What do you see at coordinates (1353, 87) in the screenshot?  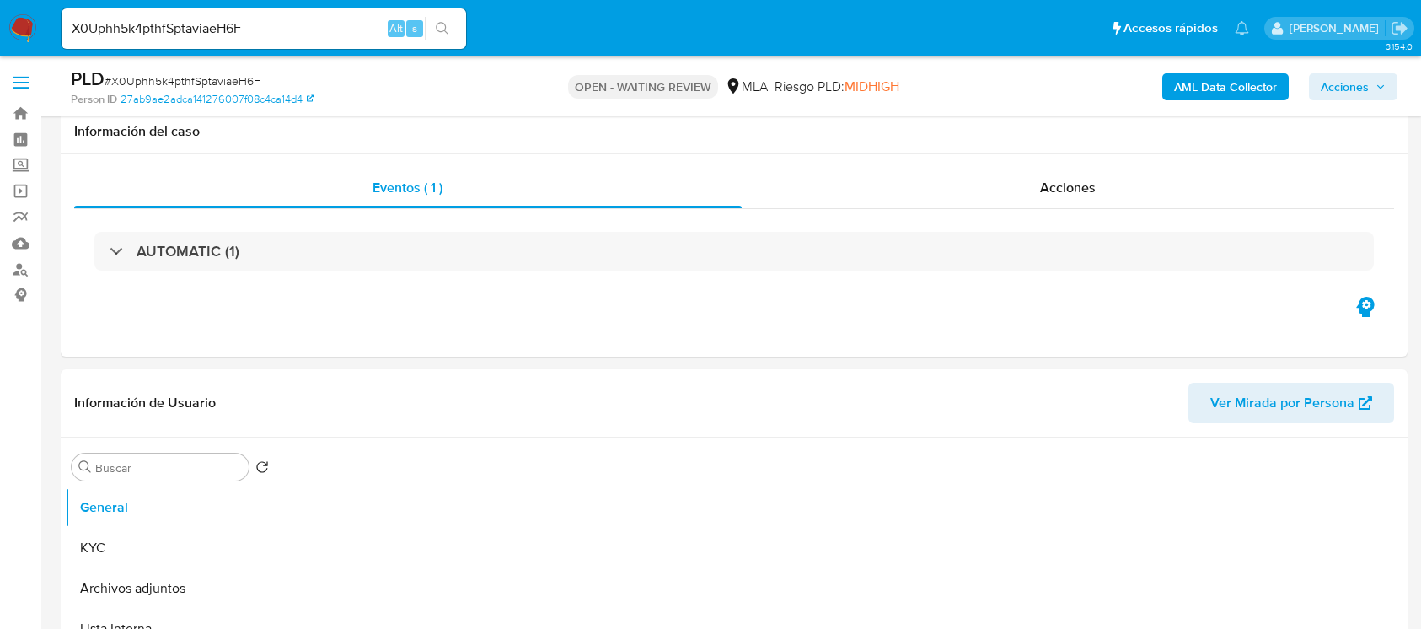 I see `button: Acciones` at bounding box center [1353, 87].